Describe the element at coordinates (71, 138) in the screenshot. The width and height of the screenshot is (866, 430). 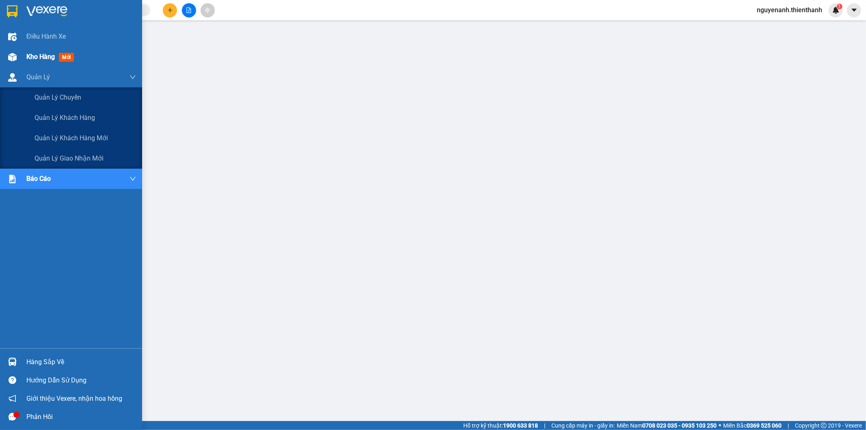
I see `span: Quản lý khách hàng mới` at that location.